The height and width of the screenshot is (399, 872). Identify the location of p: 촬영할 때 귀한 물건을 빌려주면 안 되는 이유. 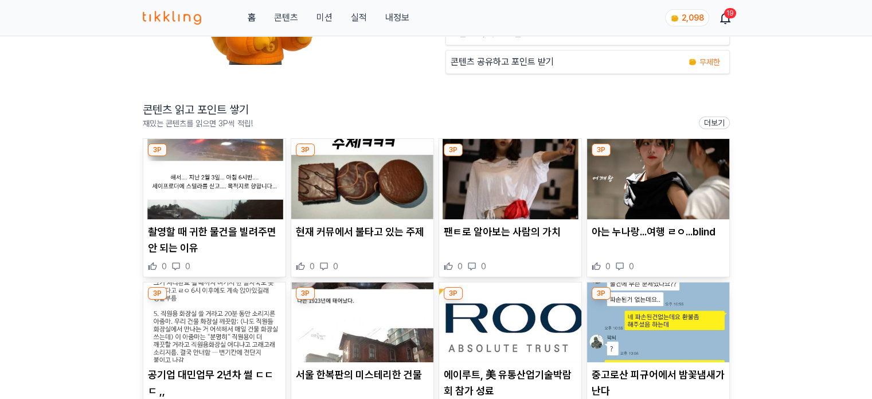
(214, 240).